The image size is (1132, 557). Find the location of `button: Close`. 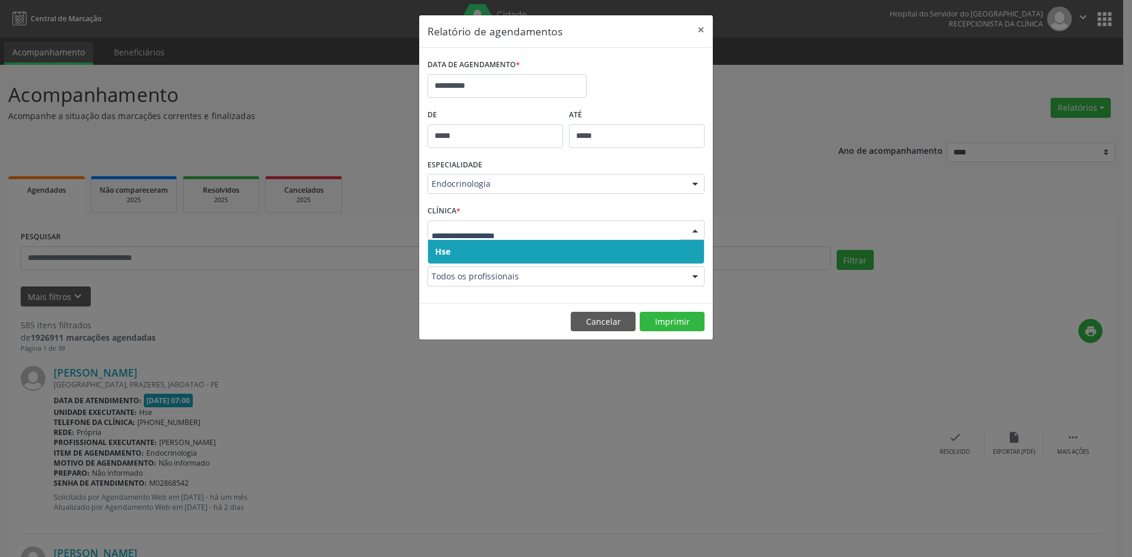

button: Close is located at coordinates (701, 29).